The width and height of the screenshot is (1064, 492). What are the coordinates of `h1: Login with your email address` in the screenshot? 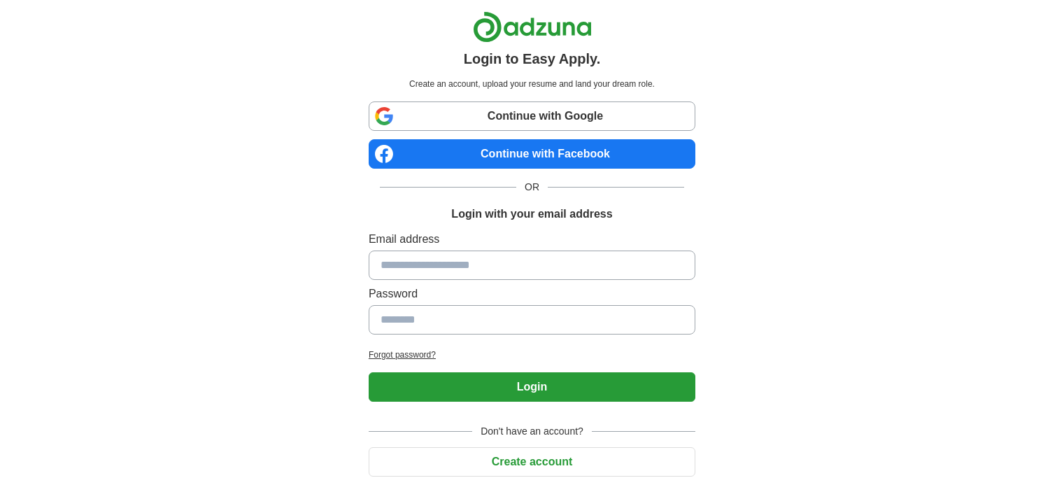 It's located at (531, 214).